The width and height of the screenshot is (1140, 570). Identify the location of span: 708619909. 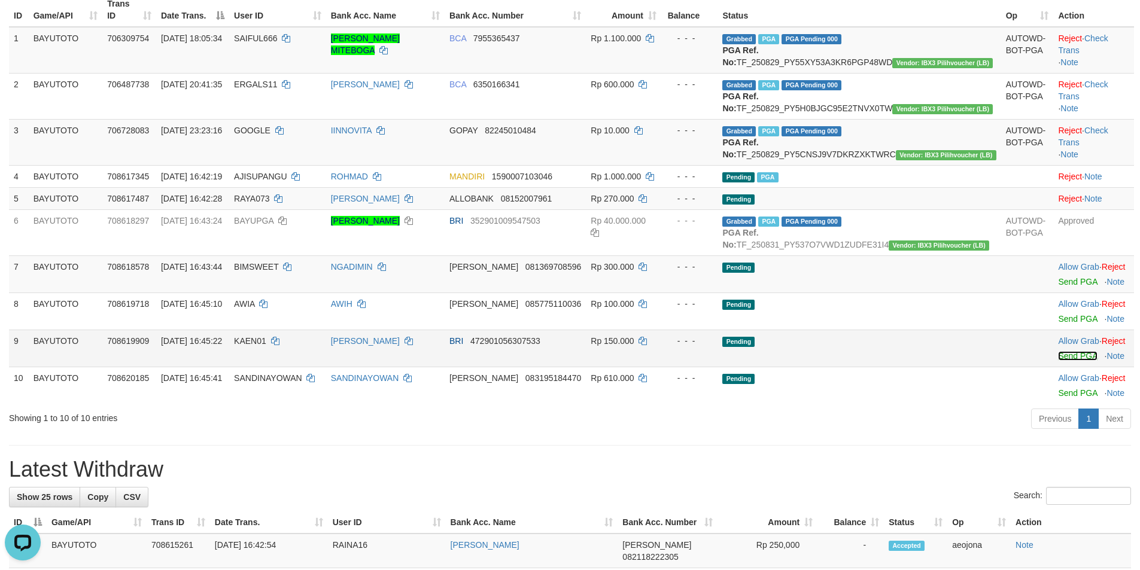
(128, 341).